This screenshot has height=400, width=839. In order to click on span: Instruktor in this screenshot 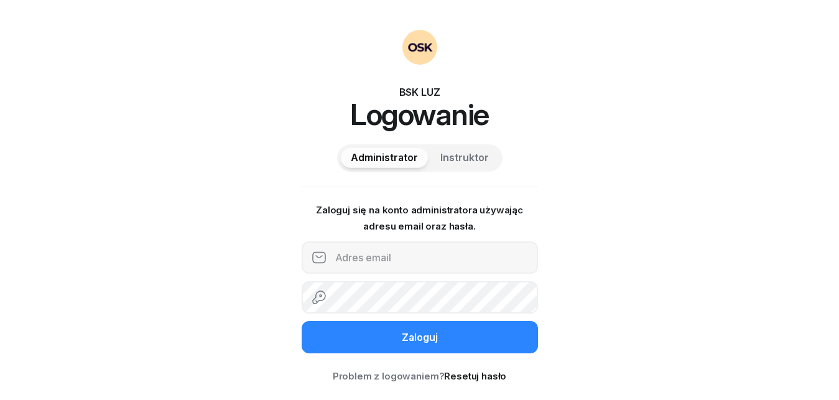, I will do `click(464, 158)`.